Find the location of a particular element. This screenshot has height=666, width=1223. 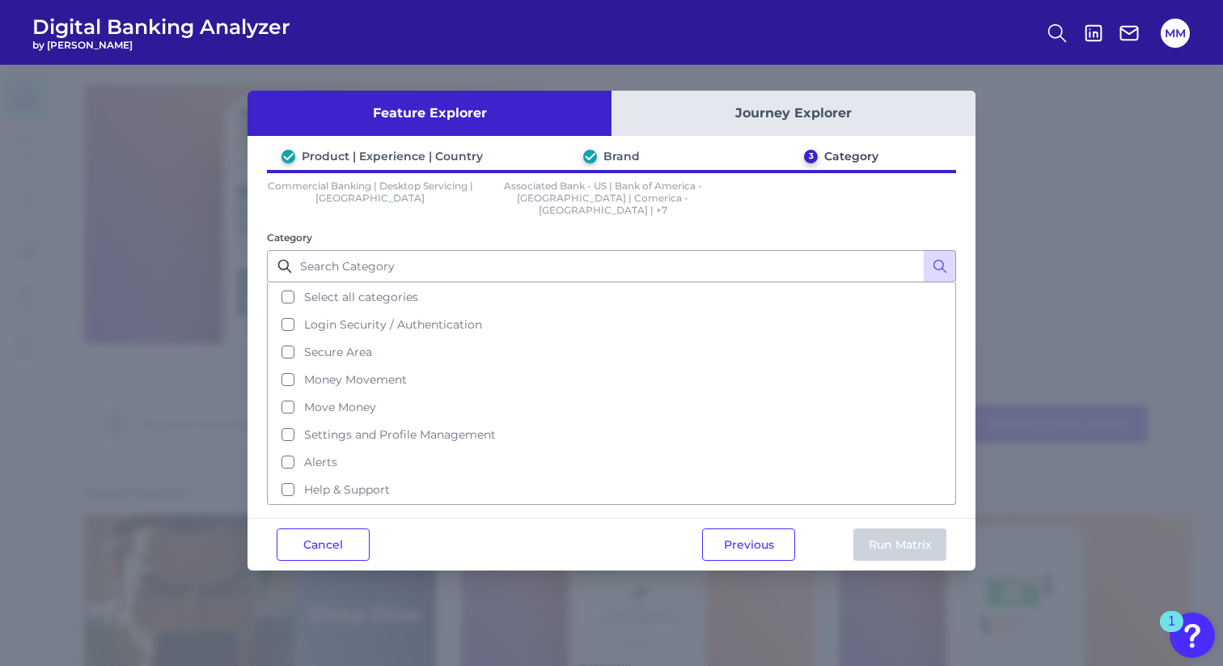

input: Search Category is located at coordinates (612, 266).